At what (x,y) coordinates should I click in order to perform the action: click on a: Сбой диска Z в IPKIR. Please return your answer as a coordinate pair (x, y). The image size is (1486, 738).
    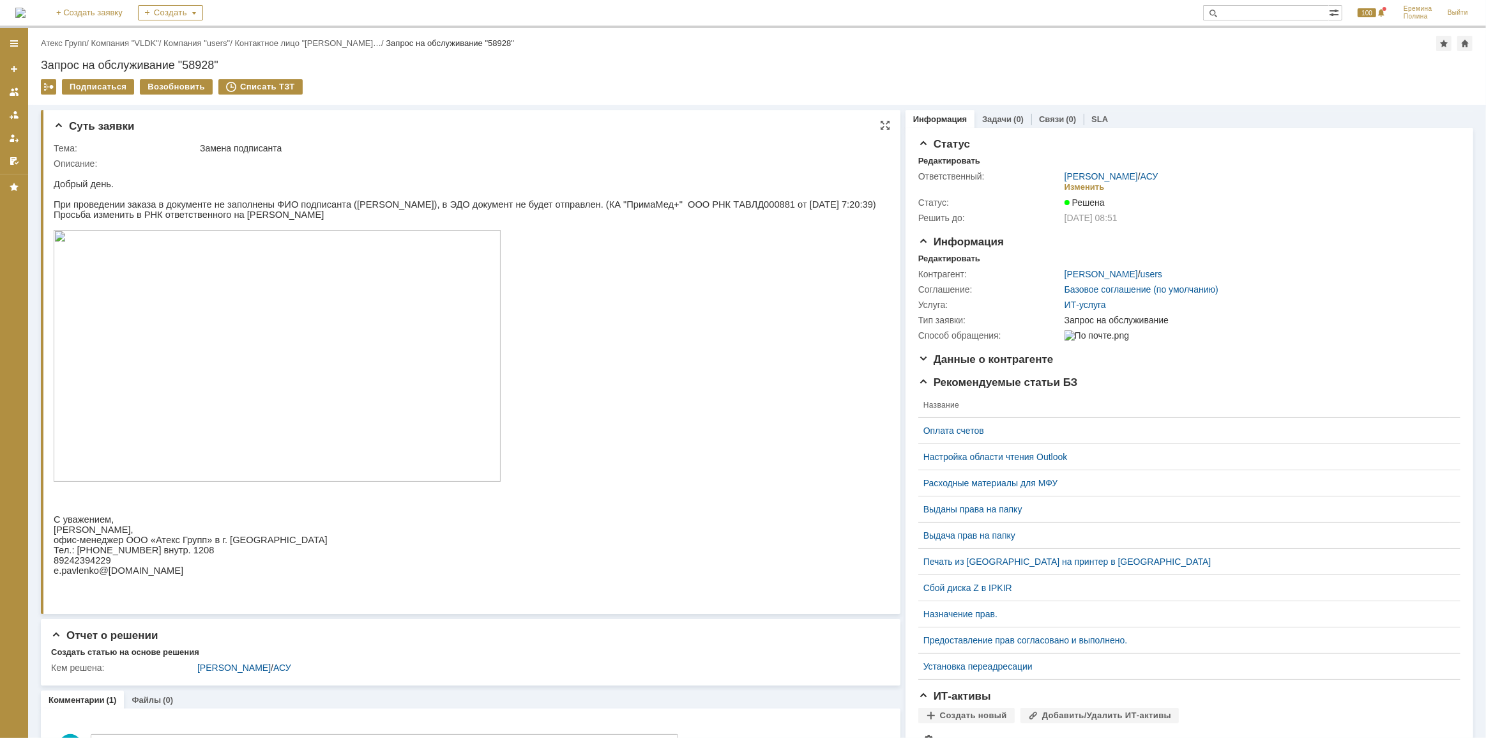
    Looking at the image, I should click on (1184, 588).